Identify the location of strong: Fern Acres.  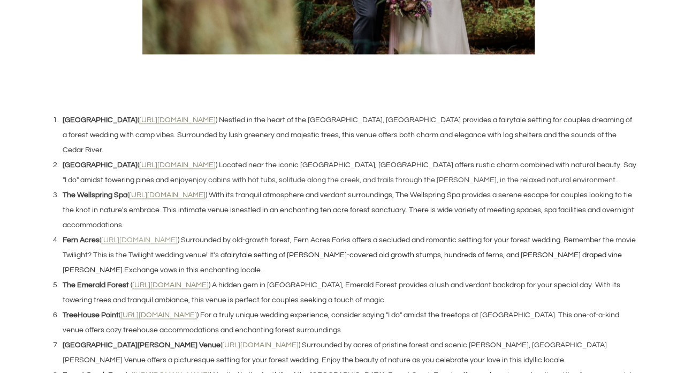
(81, 239).